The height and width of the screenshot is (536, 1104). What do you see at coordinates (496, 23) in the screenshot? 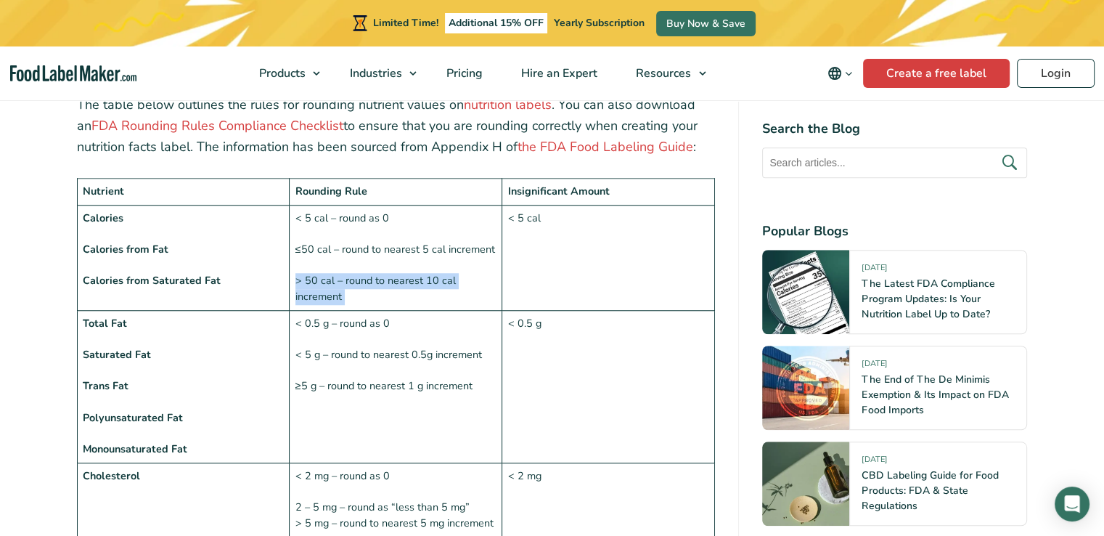
I see `span: Additional 15% OFF` at bounding box center [496, 23].